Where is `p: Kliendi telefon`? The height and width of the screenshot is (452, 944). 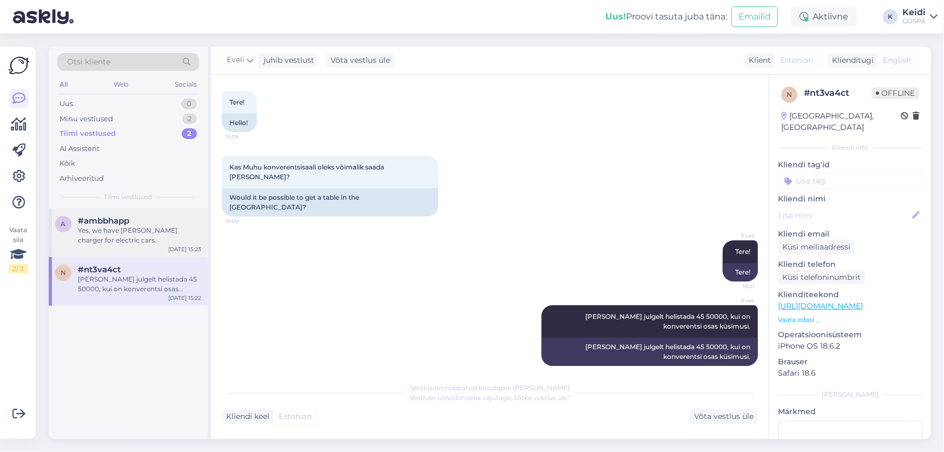 p: Kliendi telefon is located at coordinates (850, 264).